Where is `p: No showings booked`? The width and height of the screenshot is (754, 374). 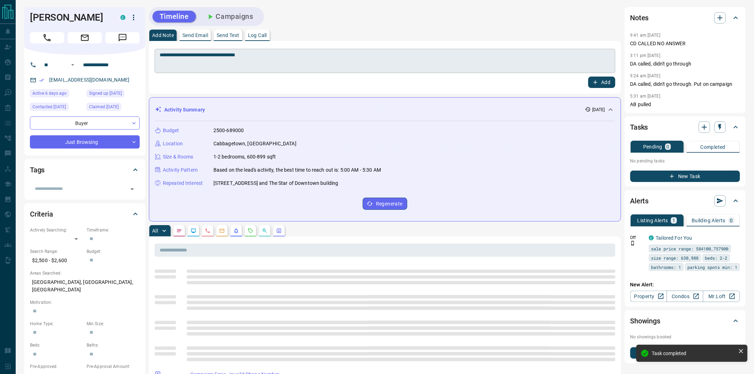
p: No showings booked is located at coordinates (685, 337).